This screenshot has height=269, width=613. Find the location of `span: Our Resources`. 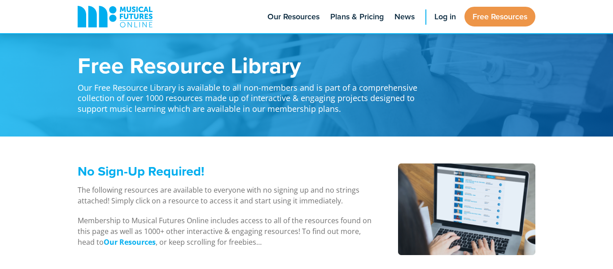

span: Our Resources is located at coordinates (294, 17).